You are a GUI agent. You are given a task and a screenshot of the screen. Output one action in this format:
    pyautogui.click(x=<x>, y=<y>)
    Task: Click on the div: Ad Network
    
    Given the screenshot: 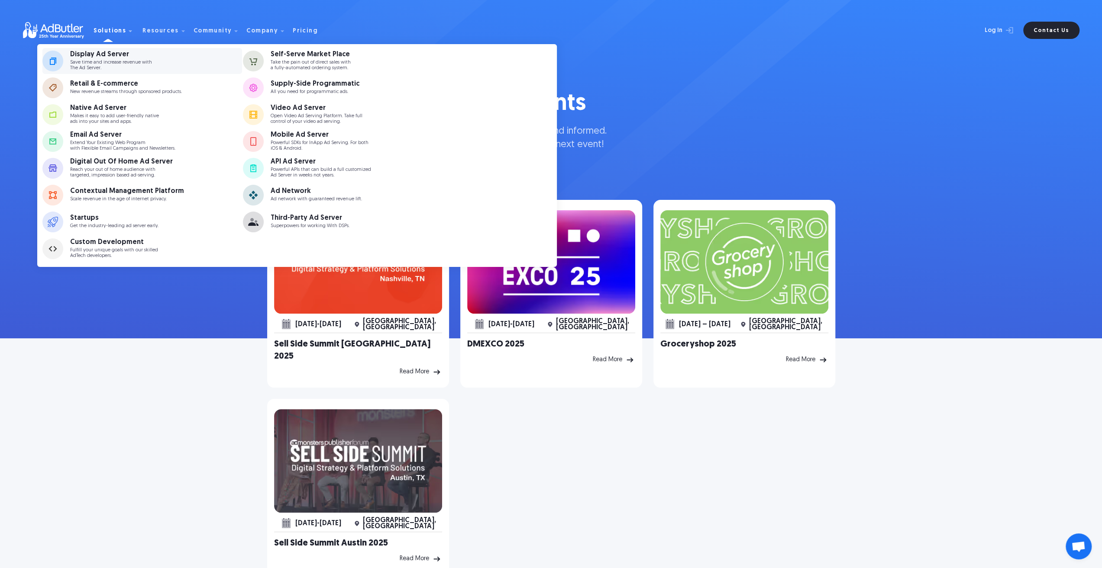 What is the action you would take?
    pyautogui.click(x=316, y=191)
    